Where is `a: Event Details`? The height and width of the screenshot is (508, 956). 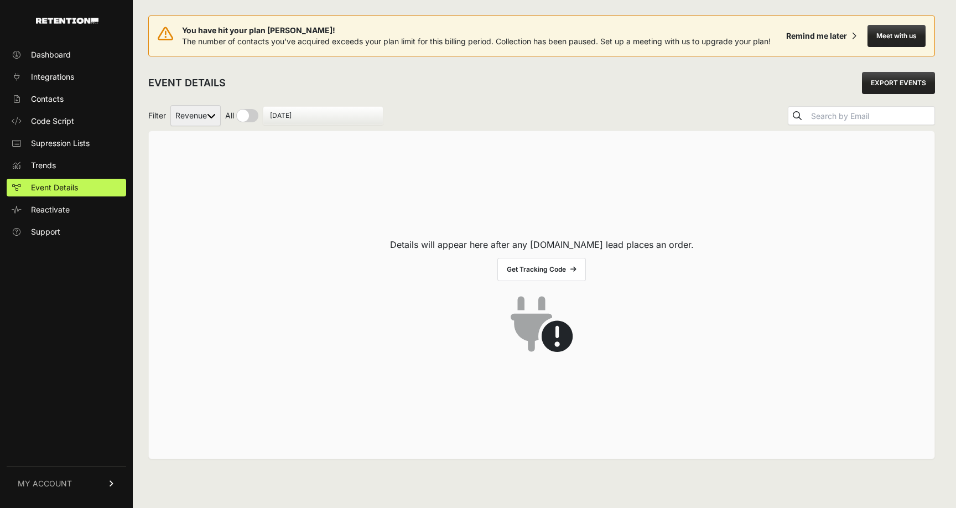 a: Event Details is located at coordinates (66, 188).